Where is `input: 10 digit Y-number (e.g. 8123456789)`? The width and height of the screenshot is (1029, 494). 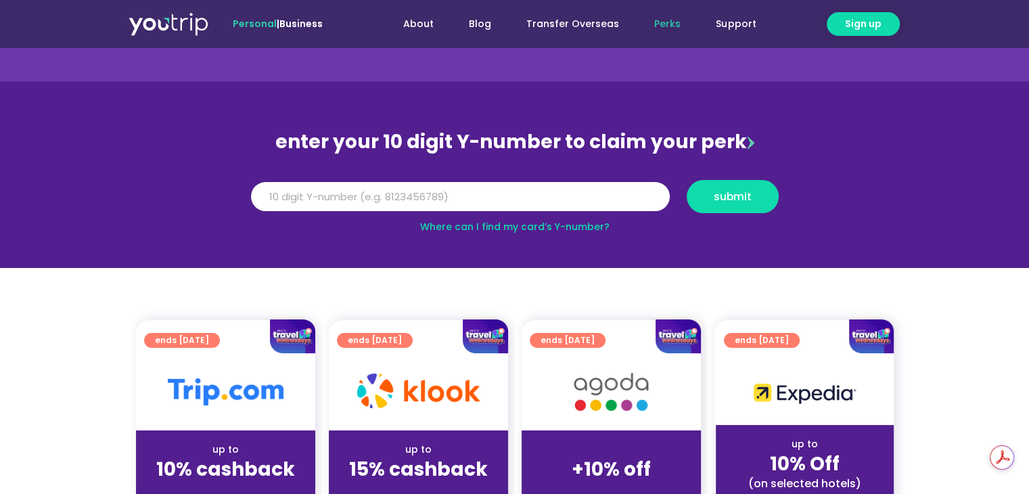
input: 10 digit Y-number (e.g. 8123456789) is located at coordinates (460, 197).